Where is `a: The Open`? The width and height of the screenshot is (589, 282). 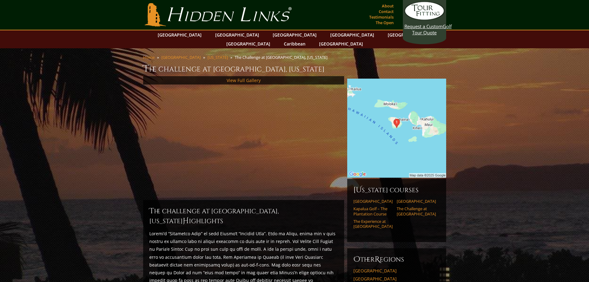 a: The Open is located at coordinates (385, 23).